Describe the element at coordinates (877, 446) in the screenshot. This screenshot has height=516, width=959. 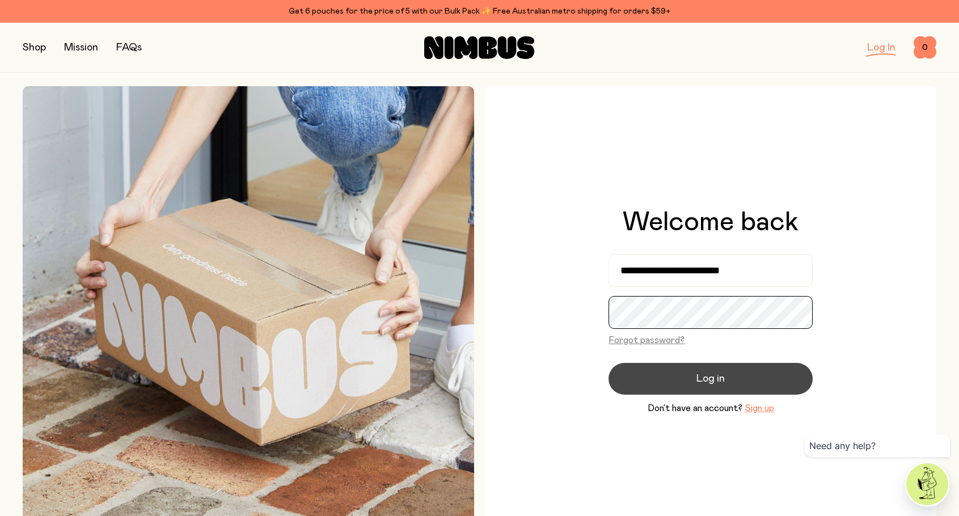
I see `div: Need any help?` at that location.